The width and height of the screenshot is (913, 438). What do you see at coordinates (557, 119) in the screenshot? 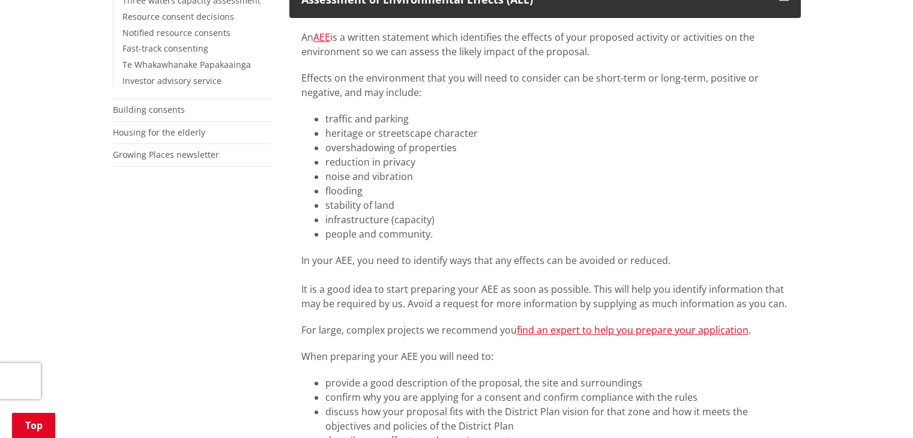
I see `li: traffic and parking​` at bounding box center [557, 119].